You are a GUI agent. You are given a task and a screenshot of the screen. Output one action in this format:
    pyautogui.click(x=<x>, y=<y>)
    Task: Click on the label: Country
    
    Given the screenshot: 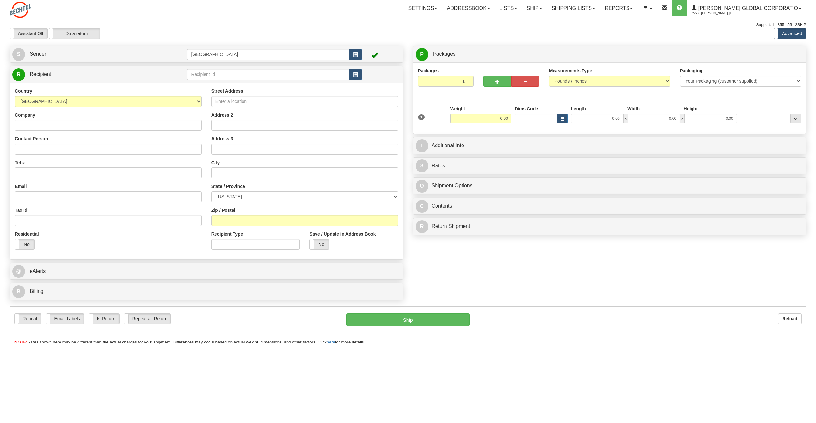 What is the action you would take?
    pyautogui.click(x=23, y=91)
    